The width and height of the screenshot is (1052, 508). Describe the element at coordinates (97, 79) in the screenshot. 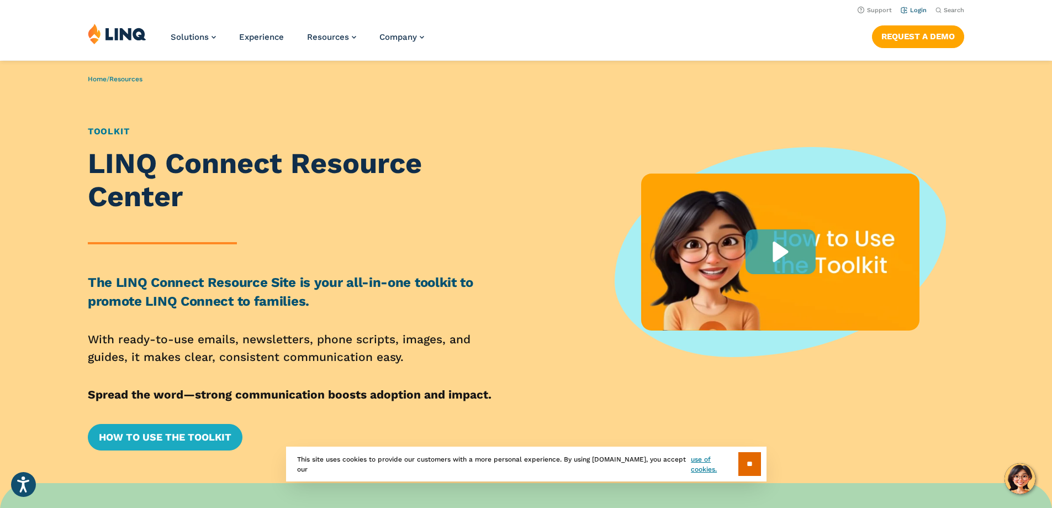

I see `a: Home` at that location.